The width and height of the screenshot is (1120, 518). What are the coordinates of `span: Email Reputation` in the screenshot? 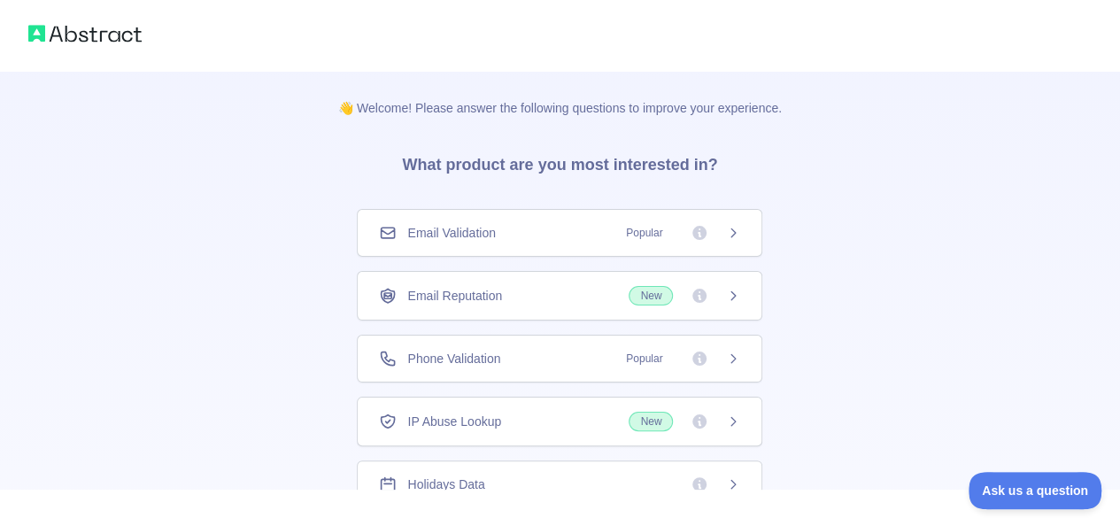 It's located at (454, 296).